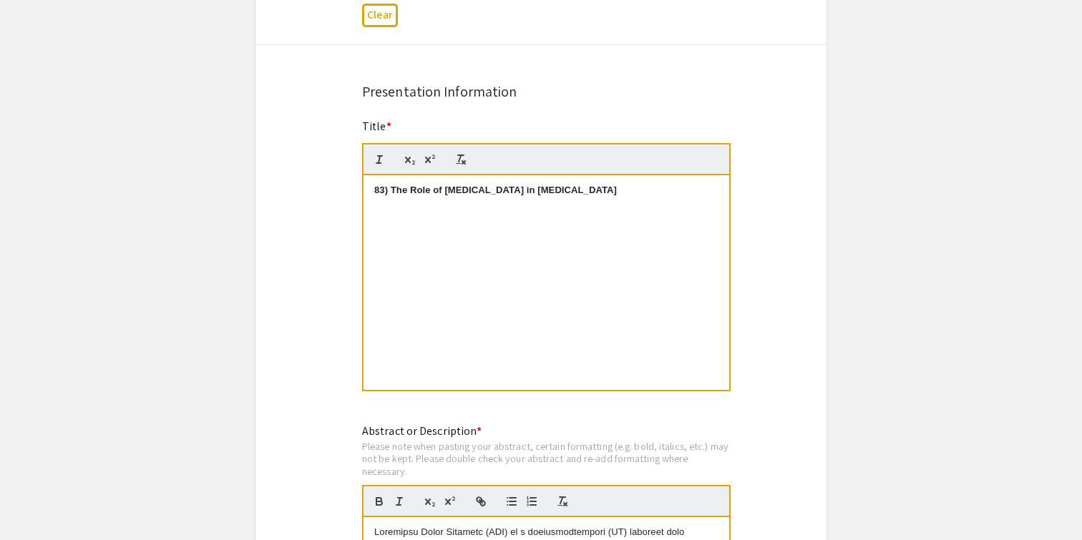 The image size is (1082, 540). What do you see at coordinates (546, 459) in the screenshot?
I see `div: Please note when pasting your abstract, certain formatting (e.g. bold, italics, etc.) may not be ...` at bounding box center [546, 459].